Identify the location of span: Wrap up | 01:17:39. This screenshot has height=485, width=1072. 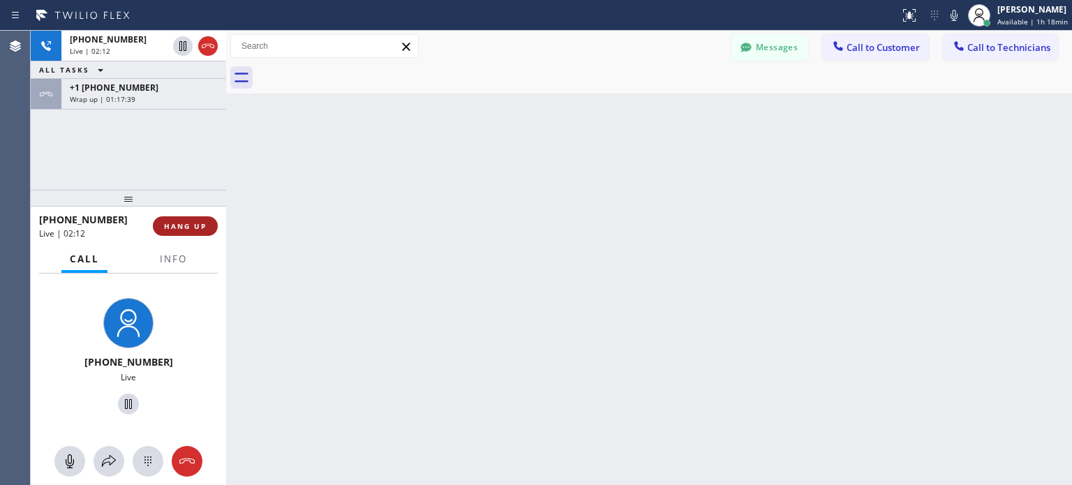
(103, 99).